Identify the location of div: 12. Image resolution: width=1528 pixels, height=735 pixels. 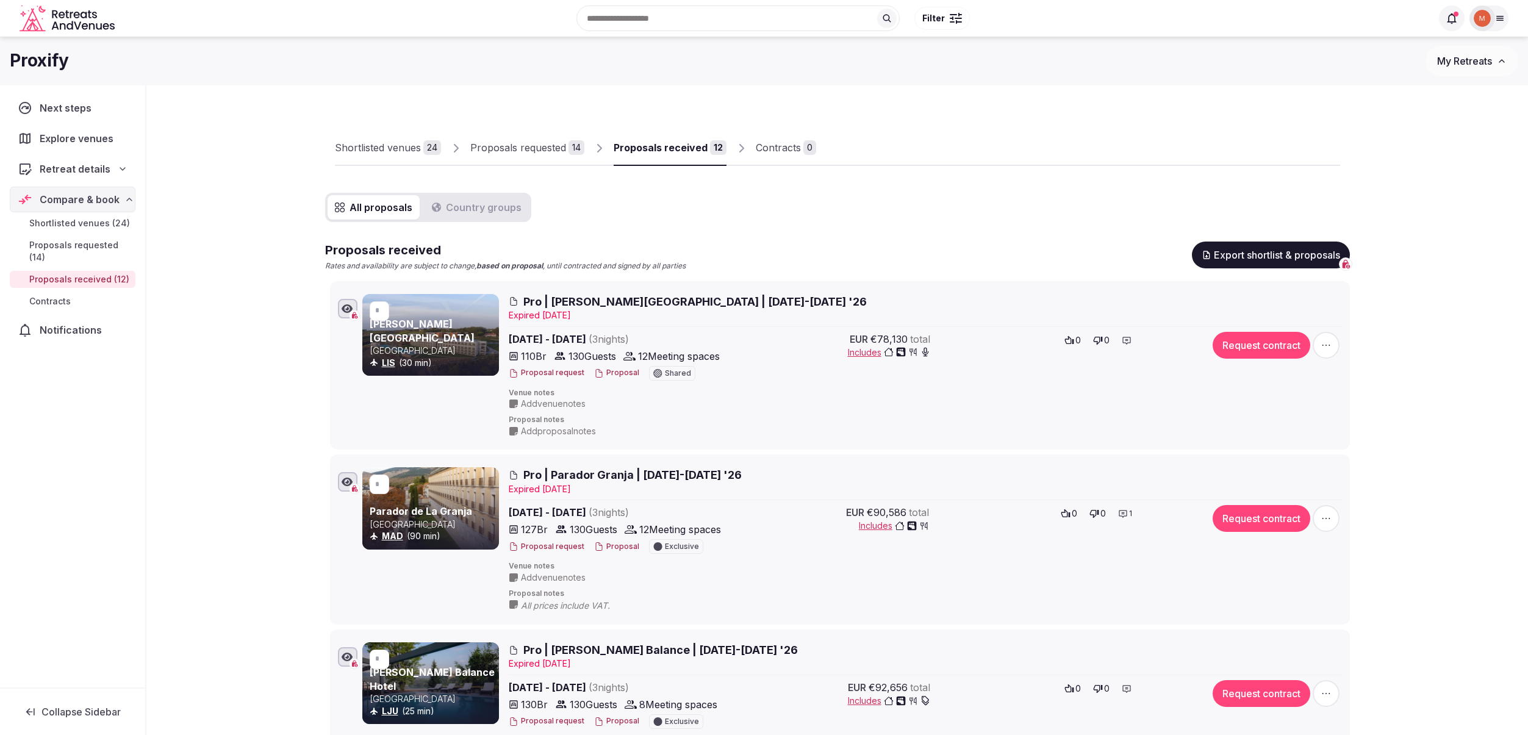
(718, 148).